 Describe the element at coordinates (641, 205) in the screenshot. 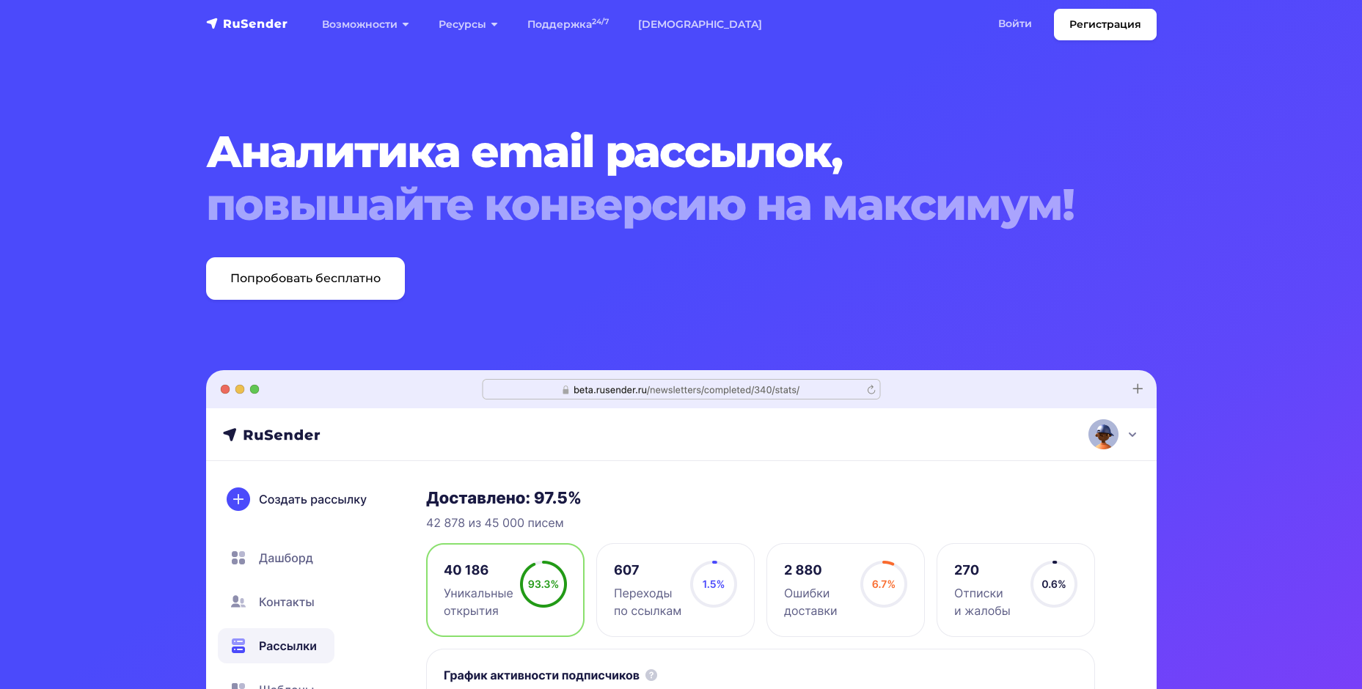

I see `span: повышайте конверсию на максимум!` at that location.